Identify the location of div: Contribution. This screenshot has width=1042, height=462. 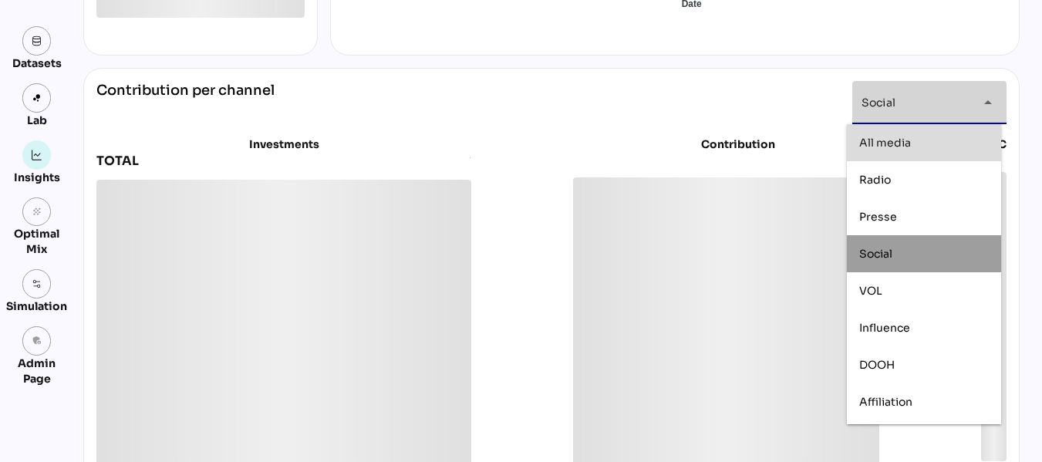
(737, 144).